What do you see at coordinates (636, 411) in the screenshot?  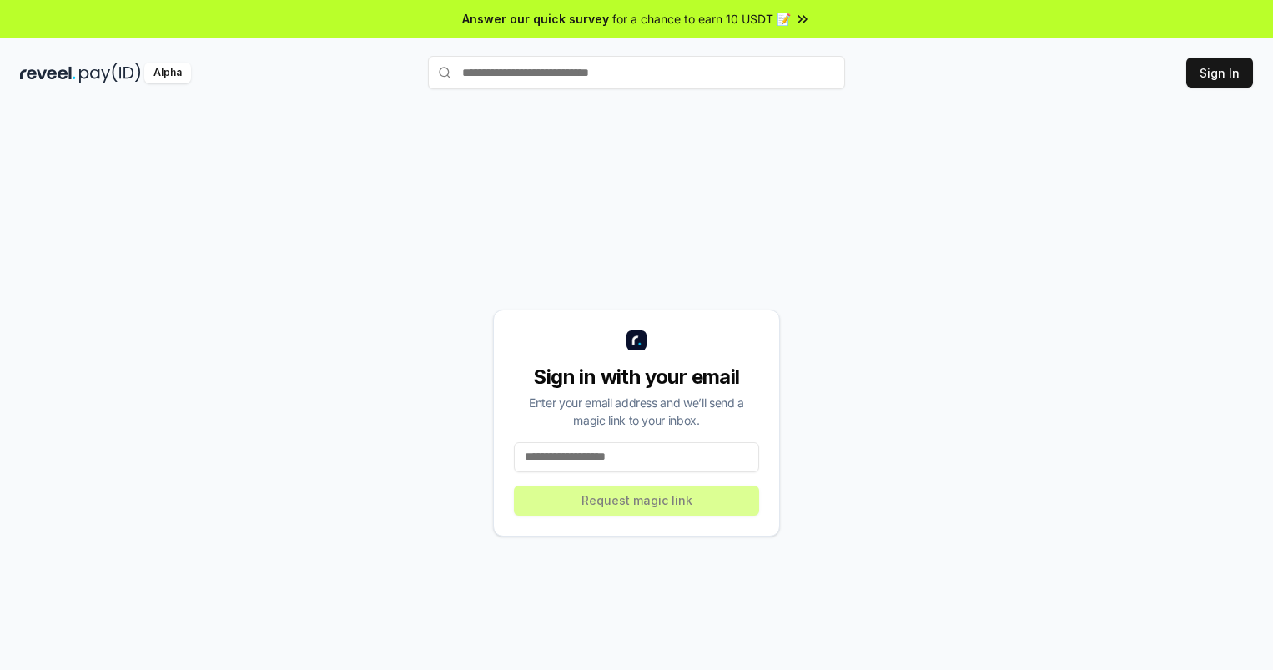 I see `div: Enter your email address and we’ll send a magic link to your inbox.` at bounding box center [636, 411].